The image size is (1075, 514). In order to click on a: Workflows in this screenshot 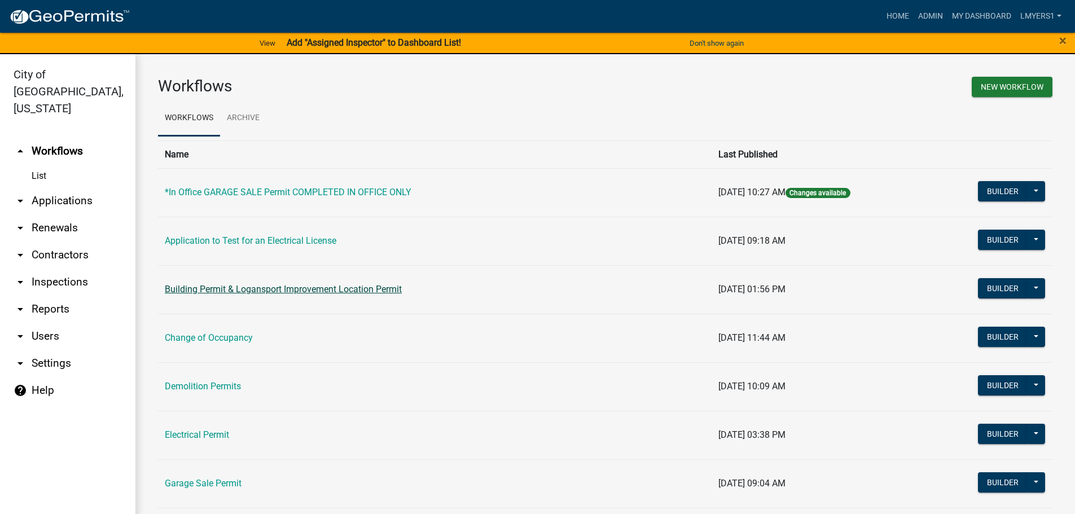, I will do `click(189, 119)`.